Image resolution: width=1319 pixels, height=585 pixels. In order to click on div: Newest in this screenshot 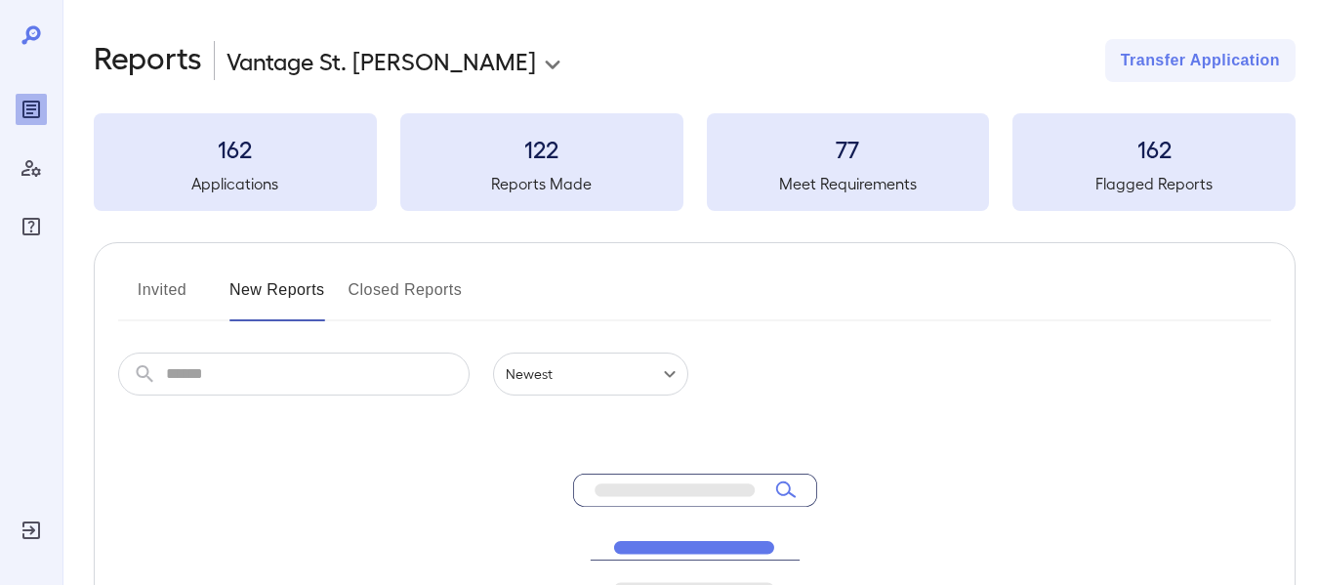, I will do `click(591, 374)`.